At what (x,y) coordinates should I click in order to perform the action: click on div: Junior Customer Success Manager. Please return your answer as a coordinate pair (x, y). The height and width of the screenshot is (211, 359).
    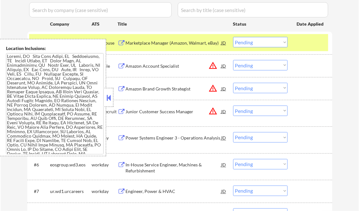
    Looking at the image, I should click on (174, 112).